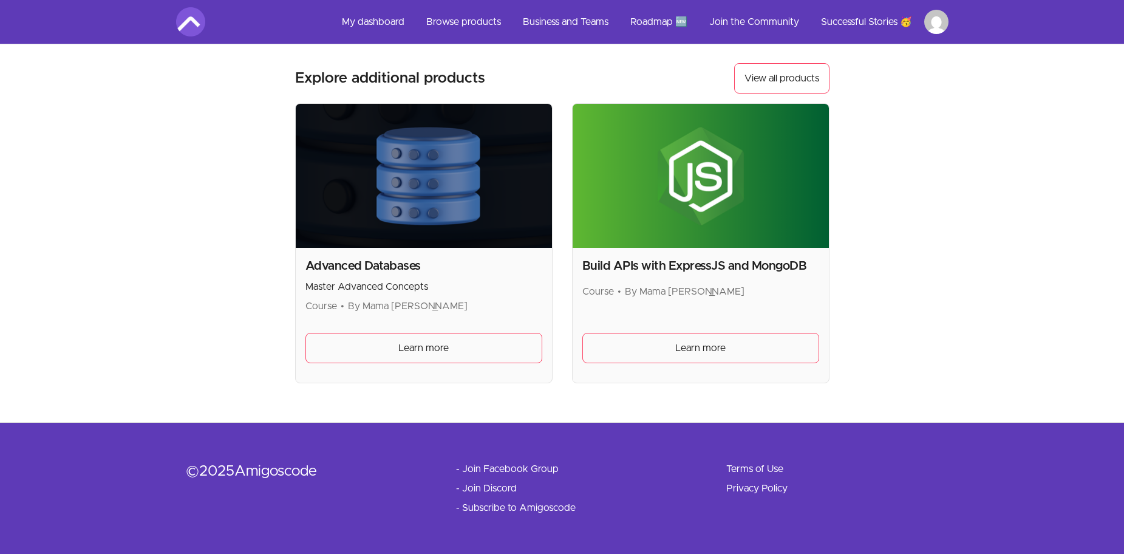  Describe the element at coordinates (515, 507) in the screenshot. I see `a: - Subscribe to Amigoscode` at that location.